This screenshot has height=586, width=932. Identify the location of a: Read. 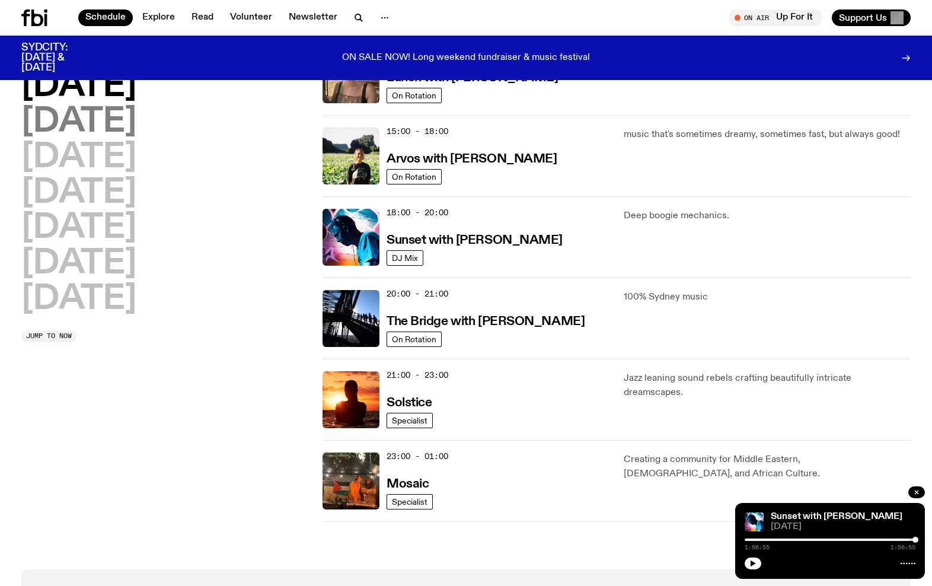
(202, 18).